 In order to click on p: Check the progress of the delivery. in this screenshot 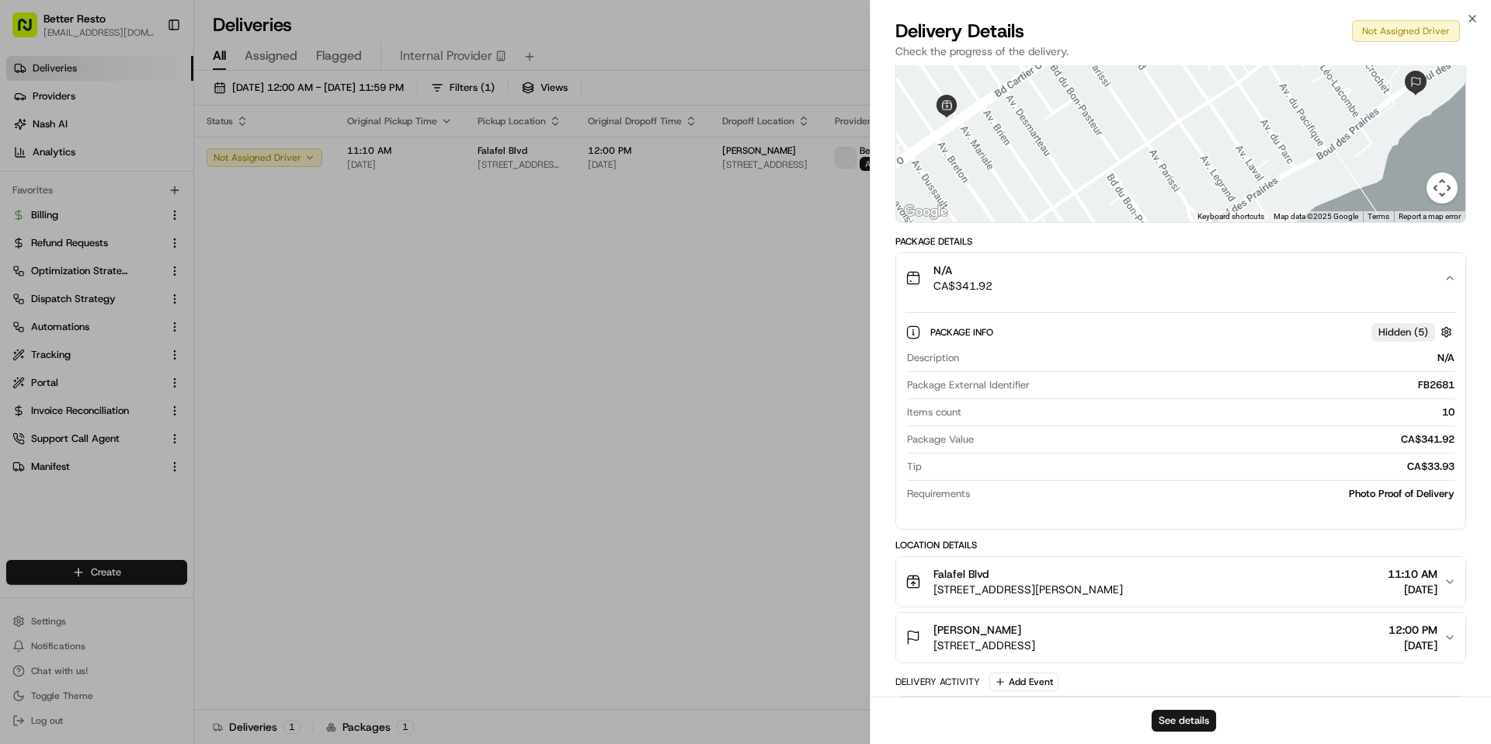, I will do `click(1180, 51)`.